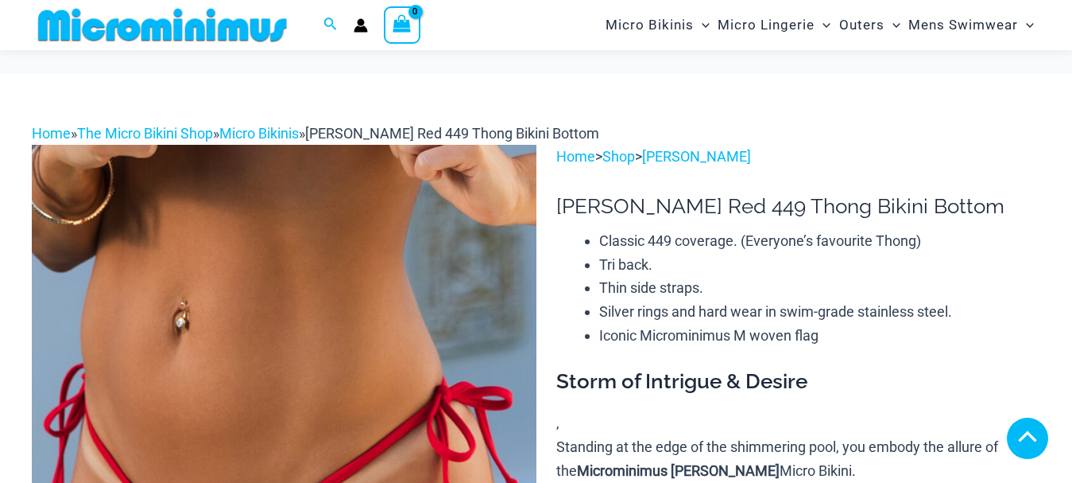  I want to click on a: Micro BikinisMenu ToggleMenu Toggle, so click(657, 25).